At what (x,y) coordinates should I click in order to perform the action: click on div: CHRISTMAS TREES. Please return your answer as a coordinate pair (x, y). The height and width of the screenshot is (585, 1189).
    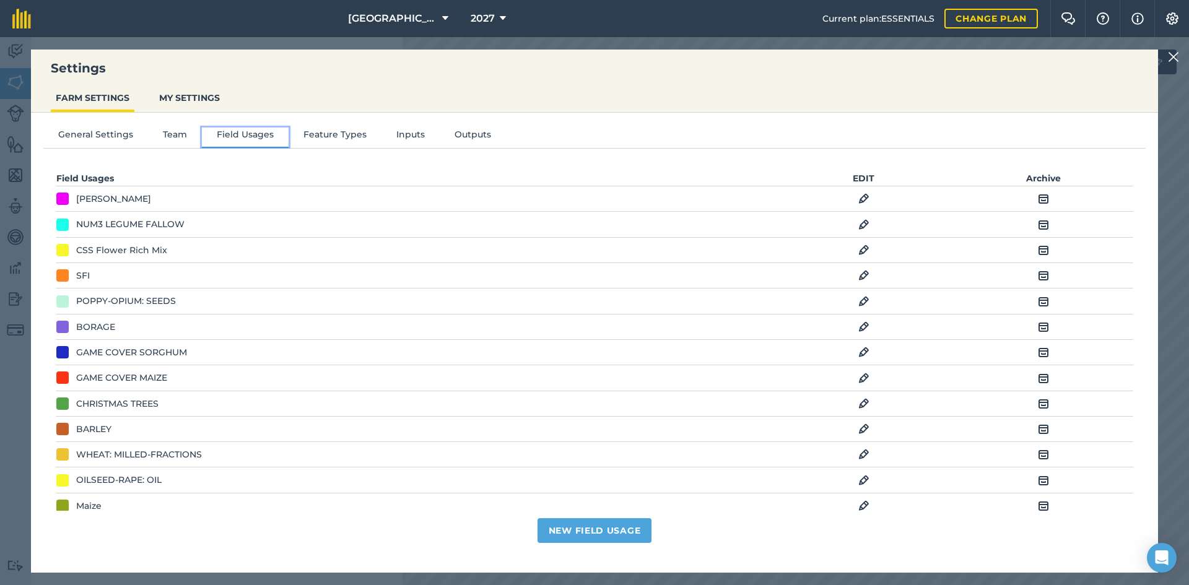
    Looking at the image, I should click on (117, 404).